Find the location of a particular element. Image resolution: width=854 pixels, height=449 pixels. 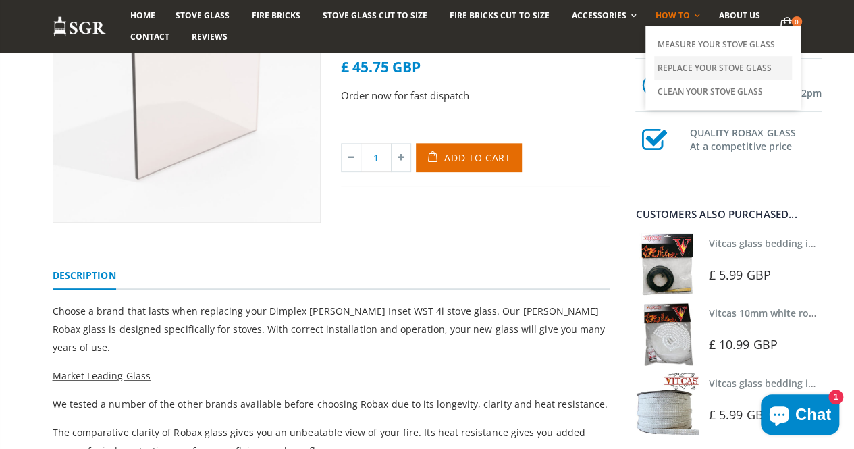

span: Contact is located at coordinates (150, 36).